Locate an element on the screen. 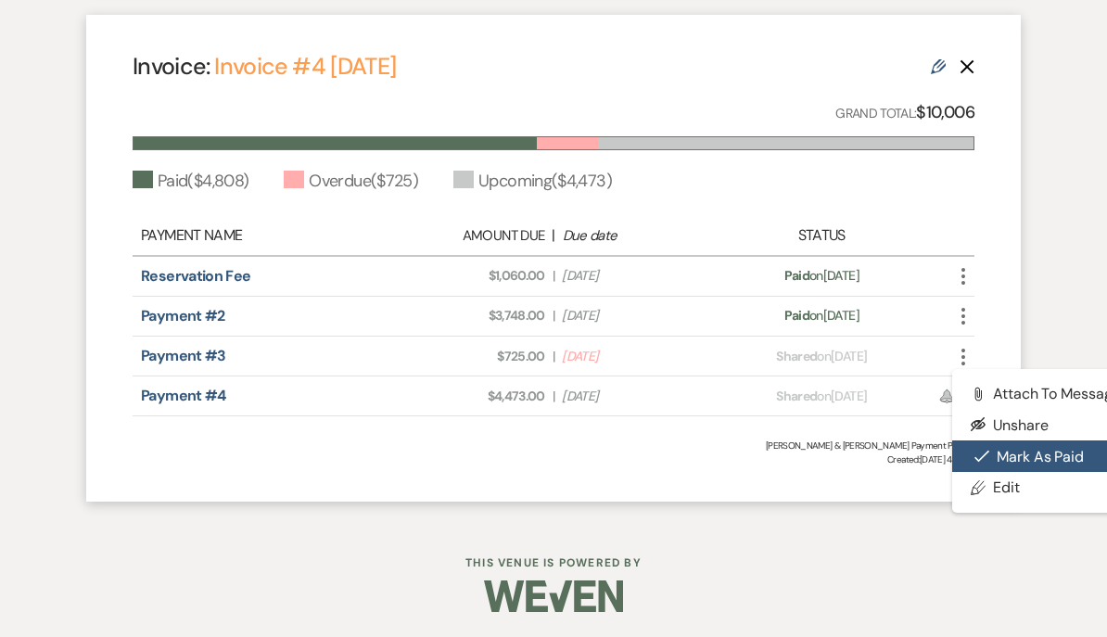  div: Overdue ( $725 ) is located at coordinates (350, 181).